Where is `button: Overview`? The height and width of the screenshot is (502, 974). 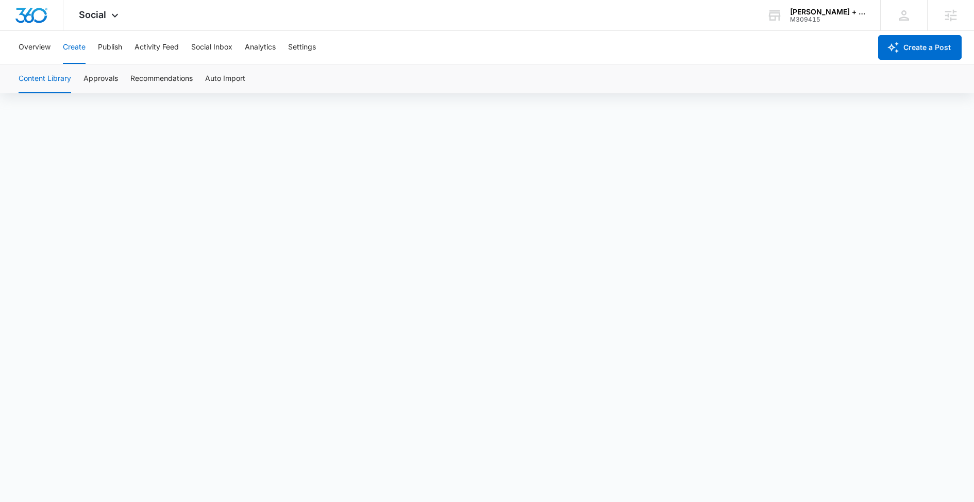 button: Overview is located at coordinates (35, 47).